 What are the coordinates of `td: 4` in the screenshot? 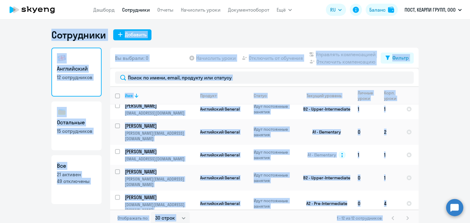 It's located at (390, 204).